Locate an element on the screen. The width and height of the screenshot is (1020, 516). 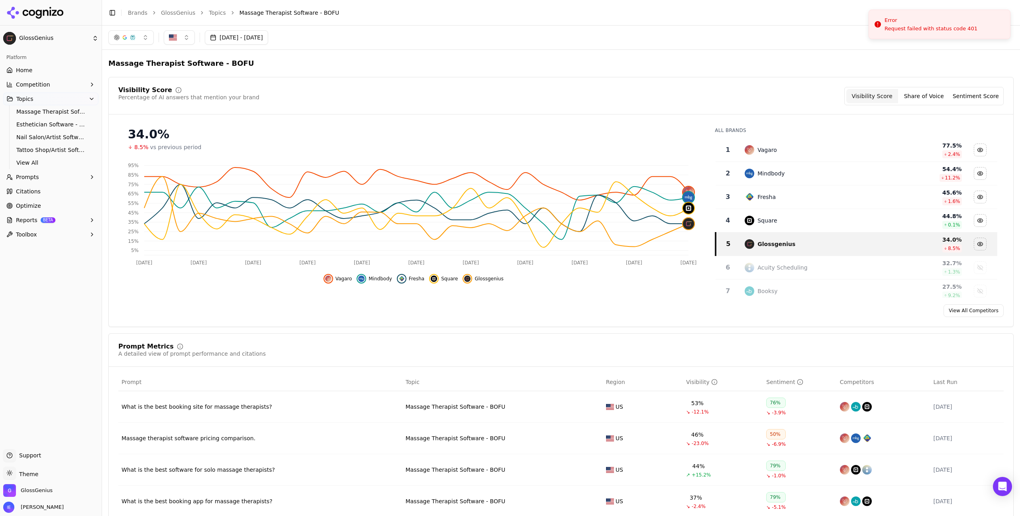
span: Toolbox is located at coordinates (26, 234).